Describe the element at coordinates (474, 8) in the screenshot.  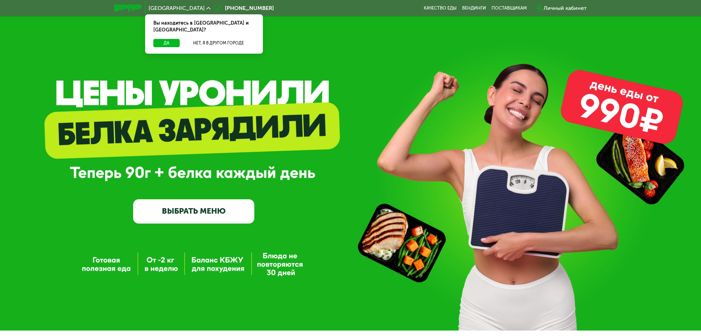
I see `a: Вендинги` at that location.